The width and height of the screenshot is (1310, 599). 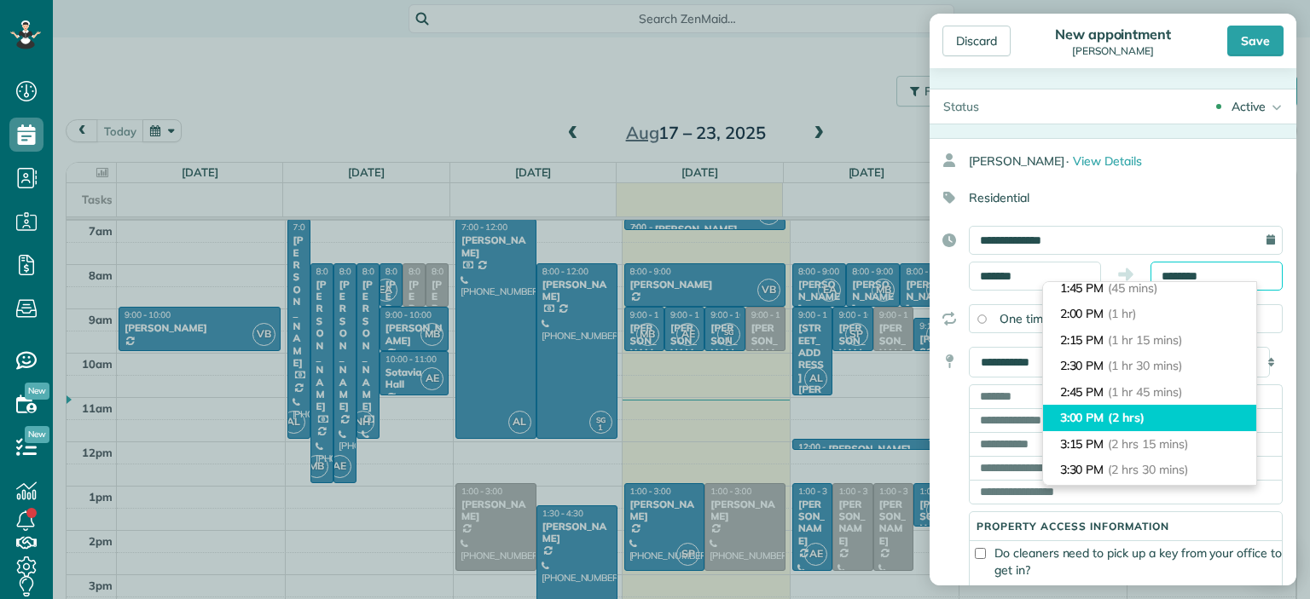 What do you see at coordinates (1132, 288) in the screenshot?
I see `span: (45 mins)` at bounding box center [1132, 288].